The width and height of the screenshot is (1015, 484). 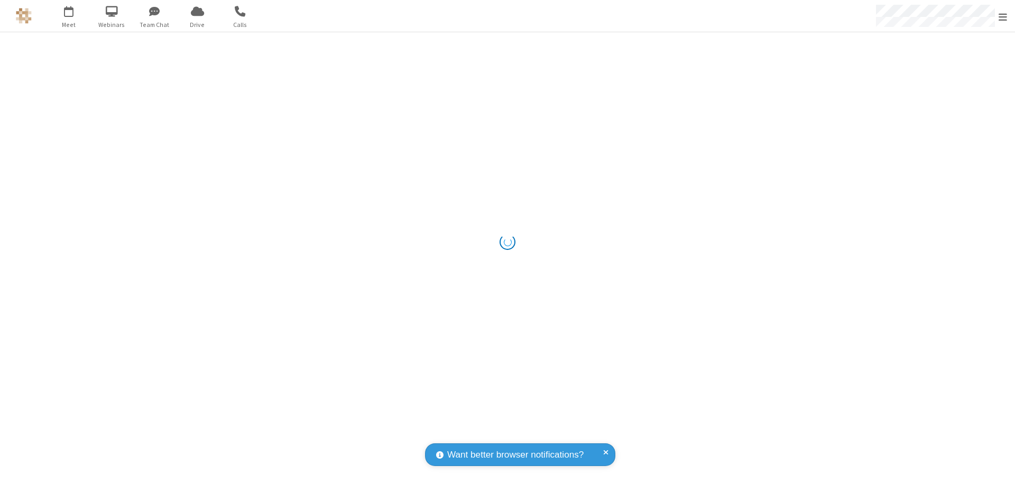 I want to click on span: Webinars, so click(x=112, y=25).